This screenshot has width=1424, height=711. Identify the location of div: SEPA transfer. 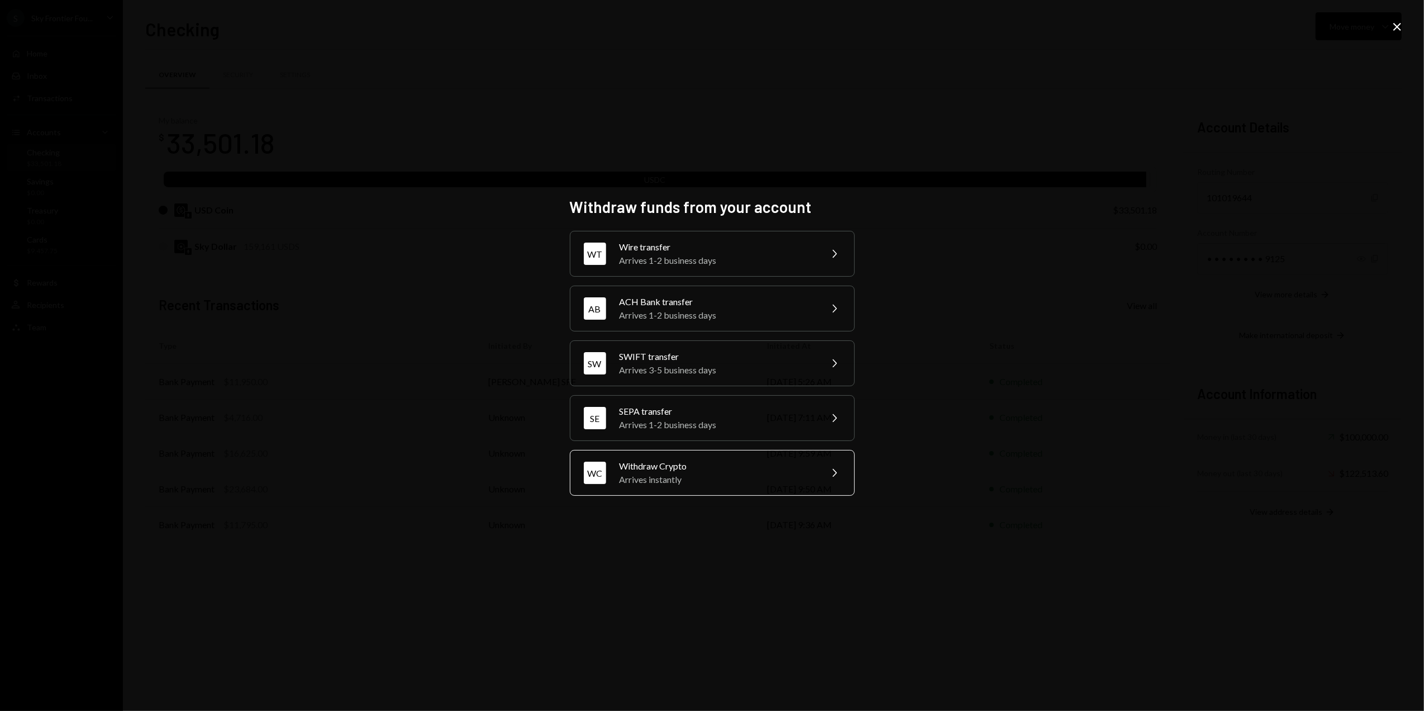
(717, 411).